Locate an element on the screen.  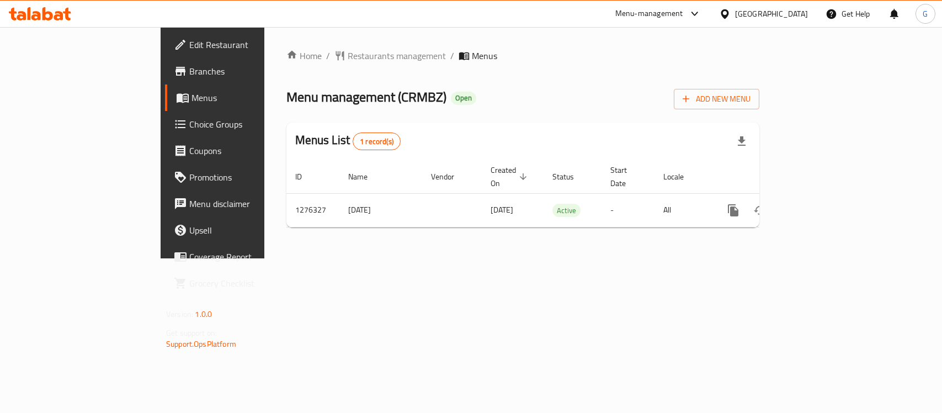
span: Coupons is located at coordinates (249, 151).